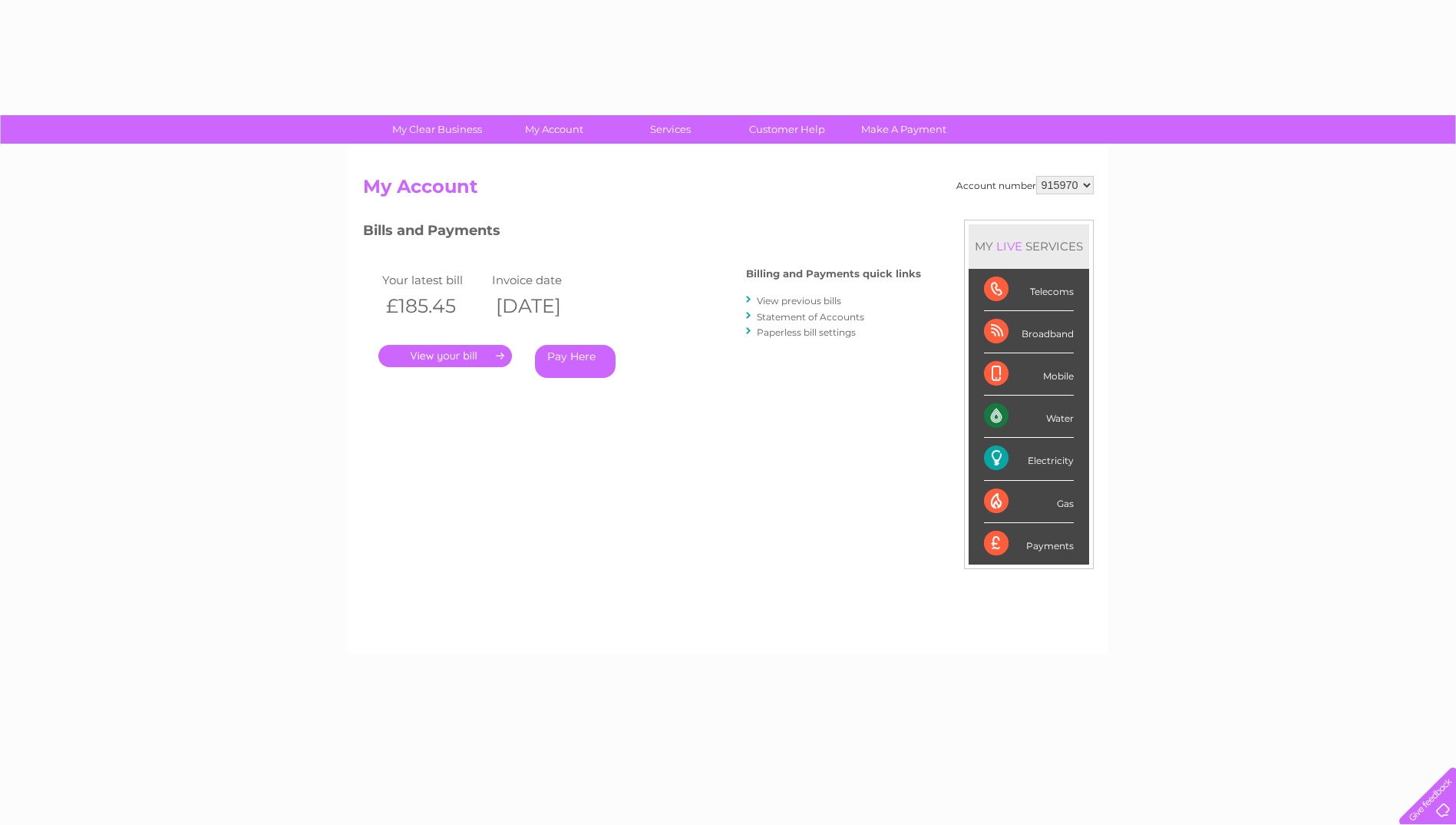 This screenshot has height=825, width=1456. I want to click on a: Make A Payment, so click(904, 129).